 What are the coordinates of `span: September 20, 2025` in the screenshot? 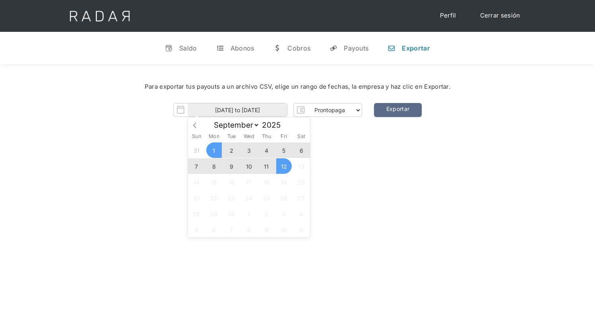 It's located at (301, 182).